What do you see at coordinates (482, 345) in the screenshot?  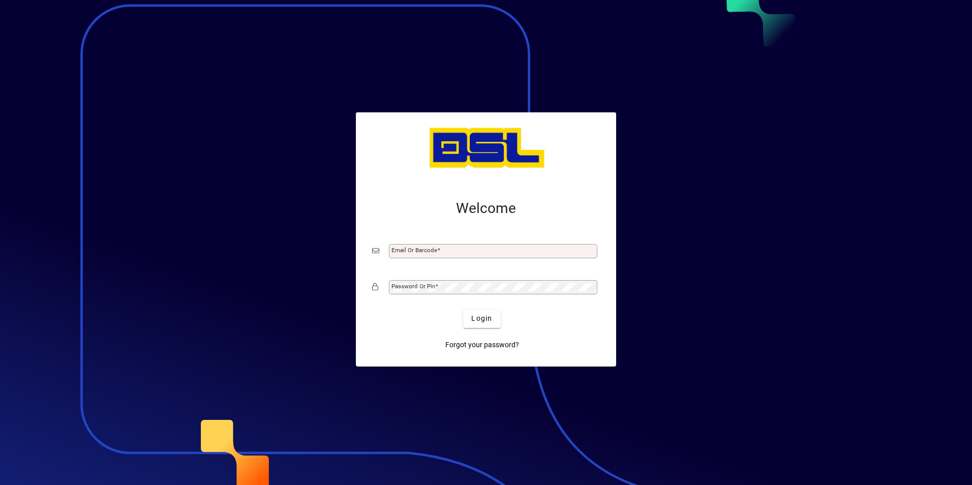 I see `a: Forgot your password?` at bounding box center [482, 345].